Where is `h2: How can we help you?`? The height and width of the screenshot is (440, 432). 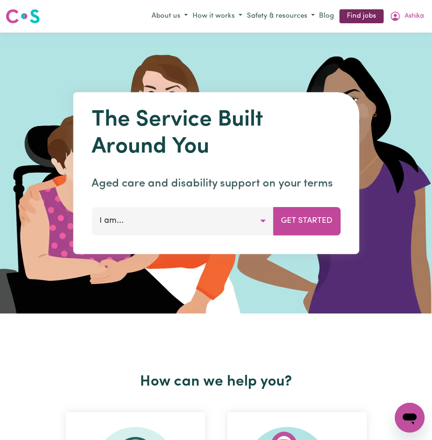 h2: How can we help you? is located at coordinates (216, 382).